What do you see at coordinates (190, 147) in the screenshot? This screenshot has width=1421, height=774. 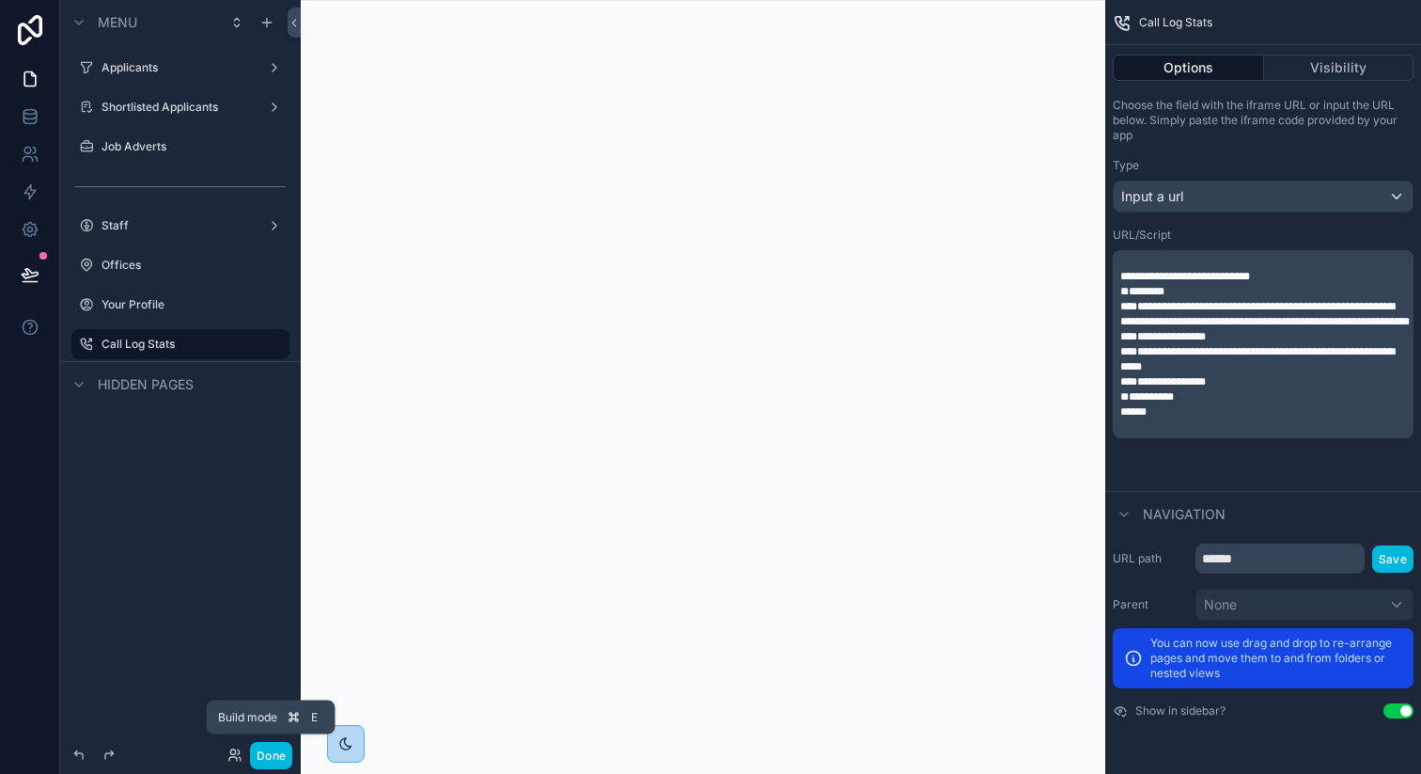 I see `a: Job Adverts` at bounding box center [190, 147].